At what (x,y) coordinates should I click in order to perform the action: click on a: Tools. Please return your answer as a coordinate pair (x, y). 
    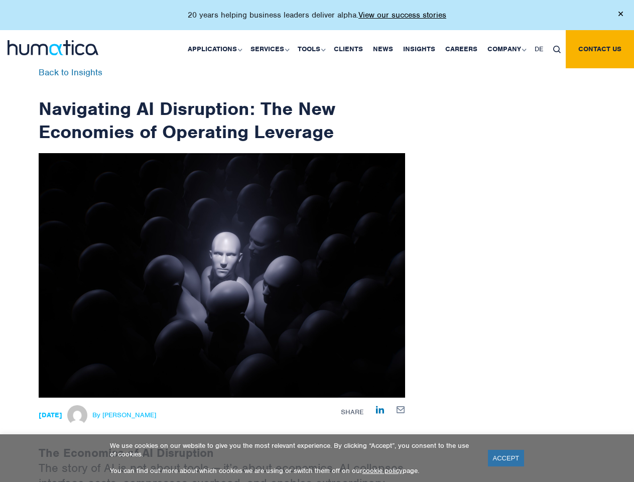
    Looking at the image, I should click on (311, 49).